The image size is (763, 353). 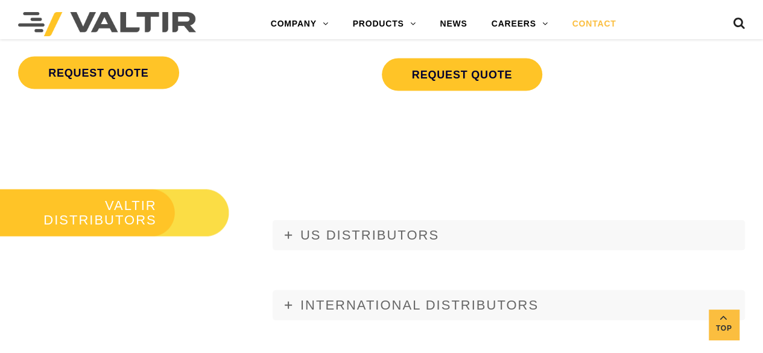 I want to click on img: Valtir, so click(x=107, y=24).